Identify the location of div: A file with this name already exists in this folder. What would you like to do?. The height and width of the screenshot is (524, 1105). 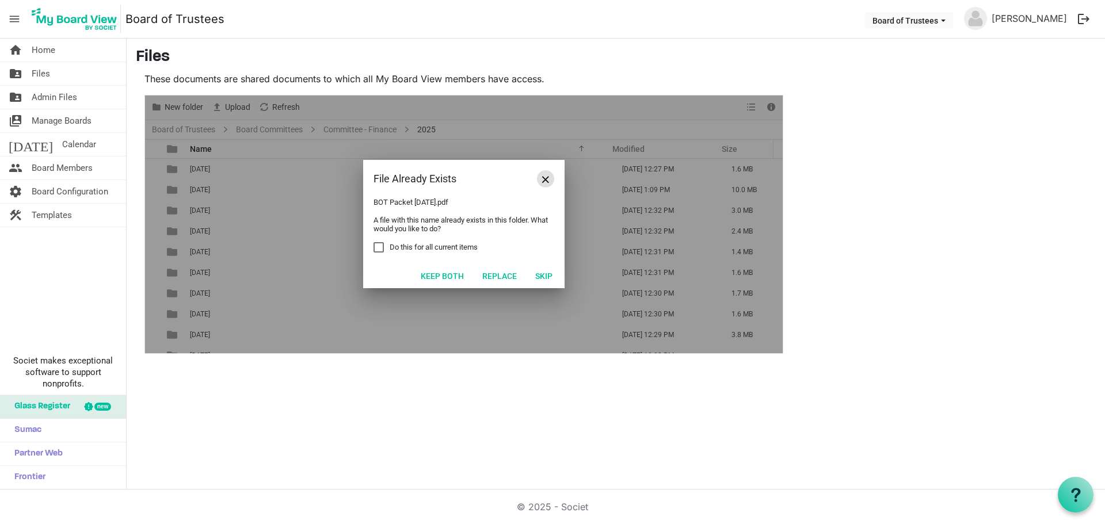
(464, 224).